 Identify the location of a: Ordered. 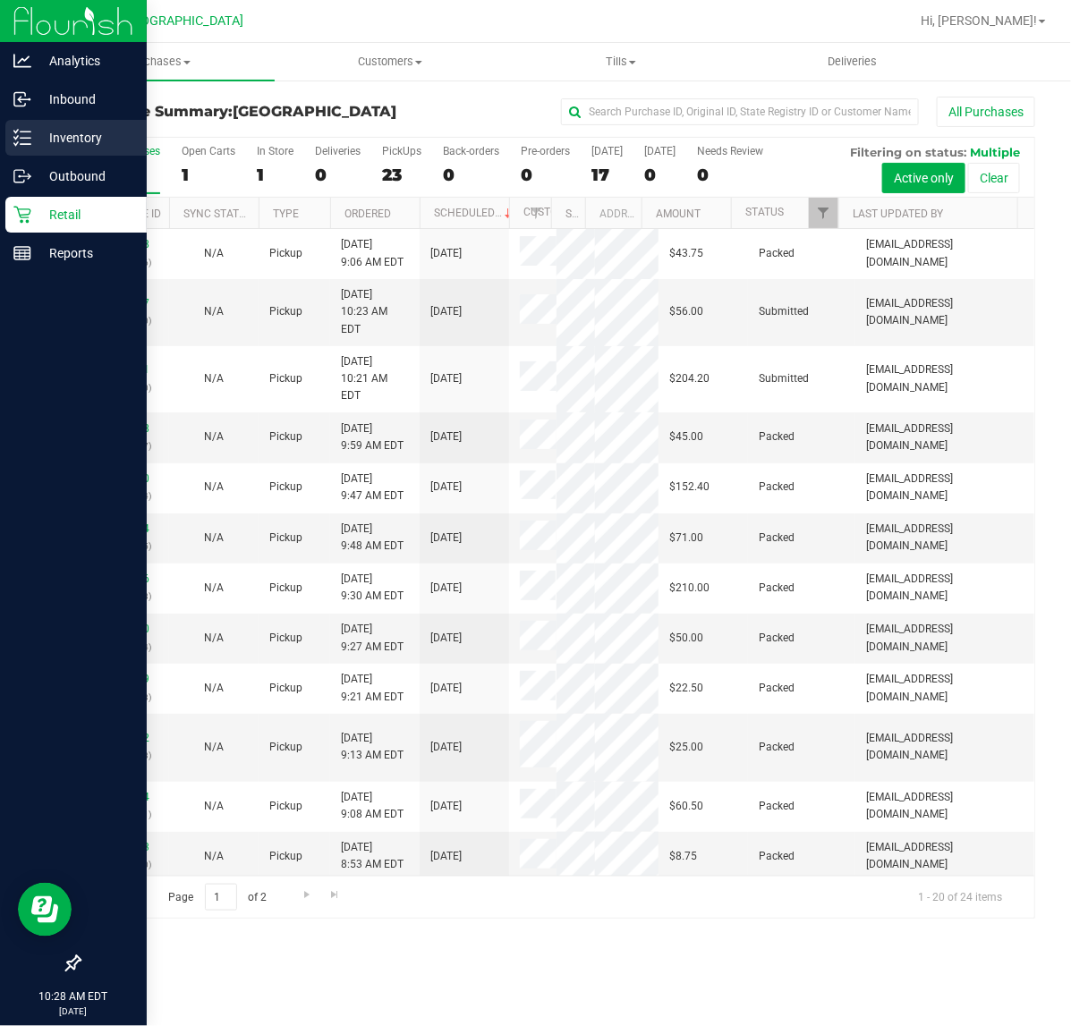
(368, 214).